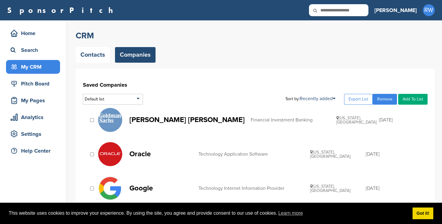 Image resolution: width=442 pixels, height=224 pixels. What do you see at coordinates (33, 117) in the screenshot?
I see `a: Analytics` at bounding box center [33, 117].